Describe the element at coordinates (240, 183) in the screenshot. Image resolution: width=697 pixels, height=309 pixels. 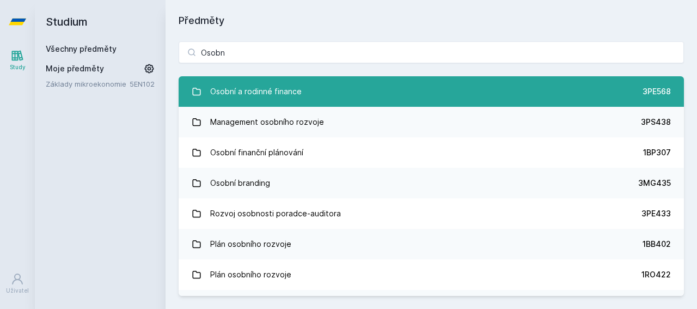
I see `div: Osobní branding` at that location.